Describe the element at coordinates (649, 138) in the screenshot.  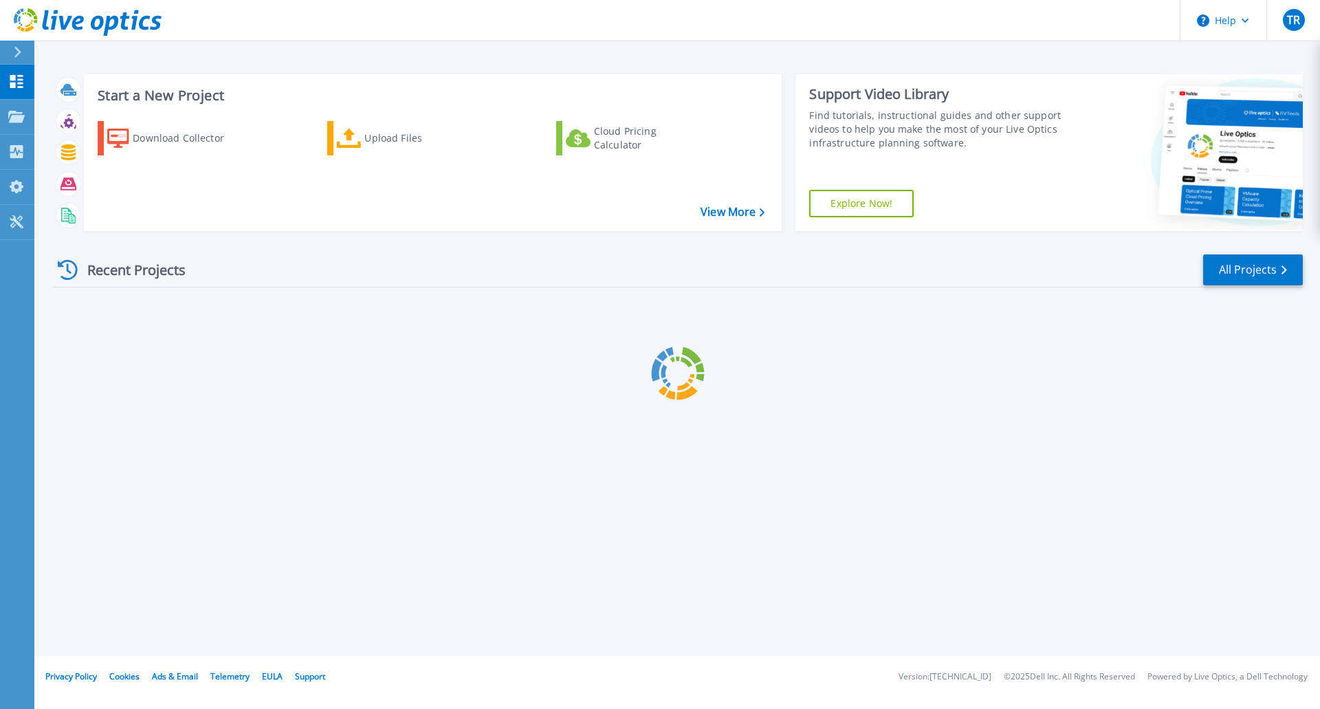
I see `div: Cloud Pricing Calculator` at that location.